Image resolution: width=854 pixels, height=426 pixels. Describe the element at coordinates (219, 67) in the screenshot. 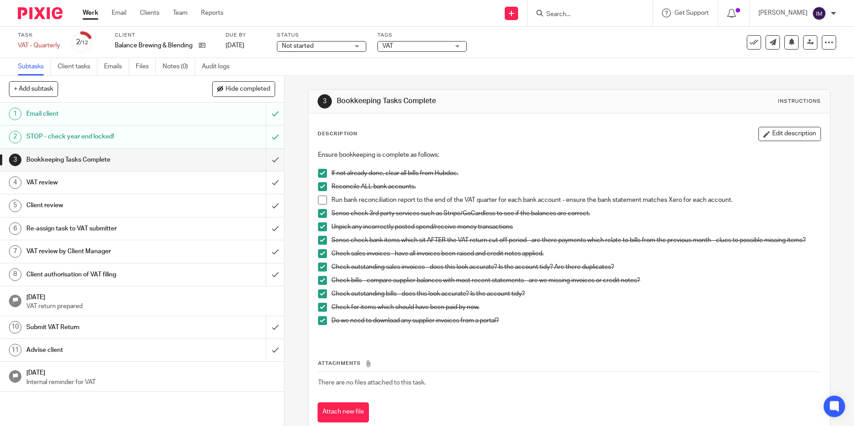

I see `a: Audit logs` at that location.